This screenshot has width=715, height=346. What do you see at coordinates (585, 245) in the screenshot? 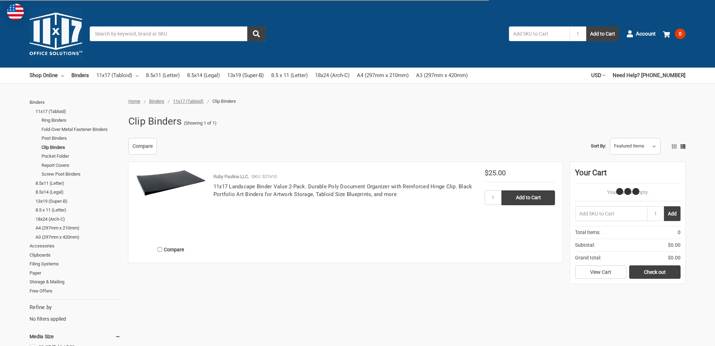
I see `span: Subtotal:` at bounding box center [585, 245].